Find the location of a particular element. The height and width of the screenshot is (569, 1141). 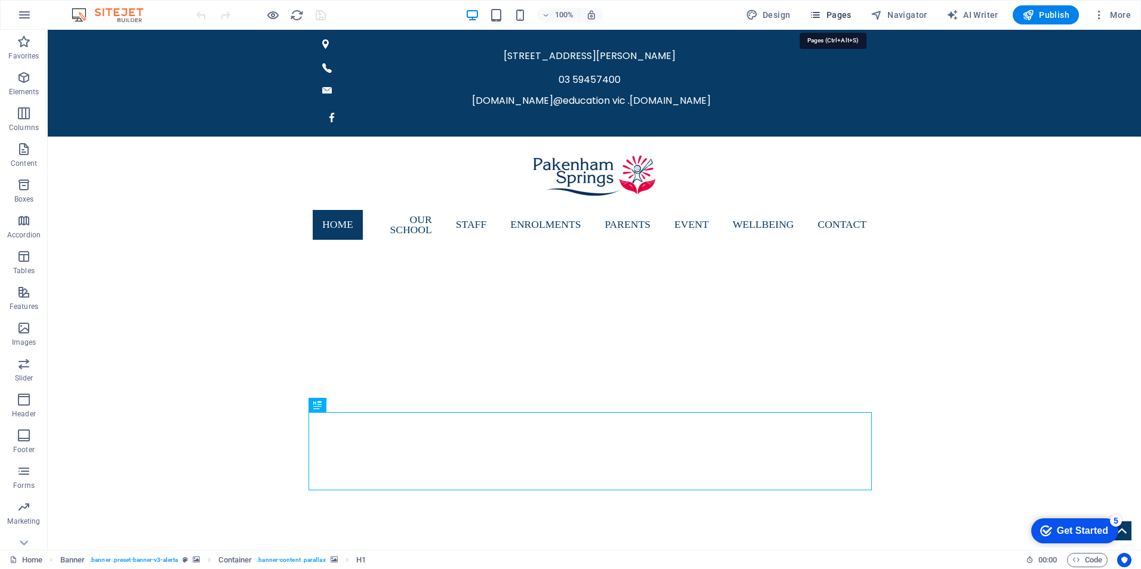

div: Get Started is located at coordinates (58, 18).